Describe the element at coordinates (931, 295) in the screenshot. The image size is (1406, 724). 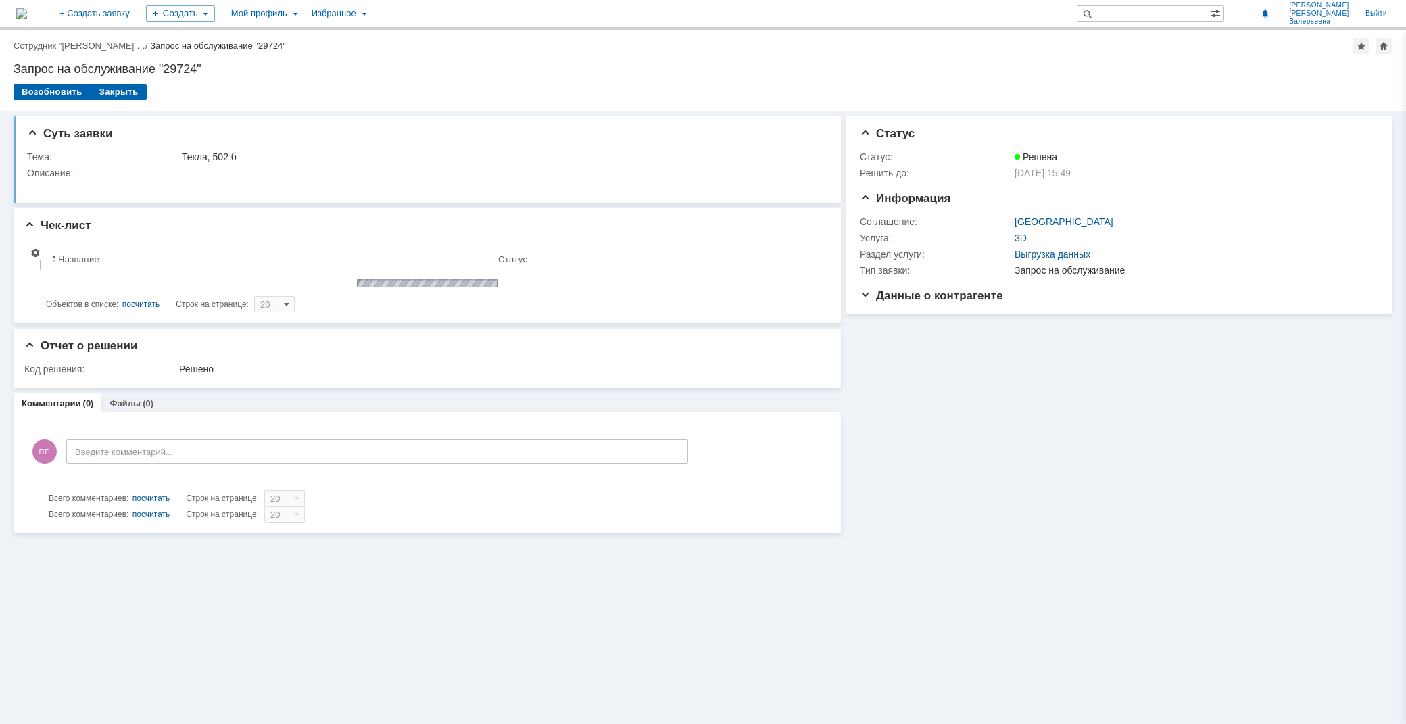
I see `span: Данные о контрагенте` at that location.